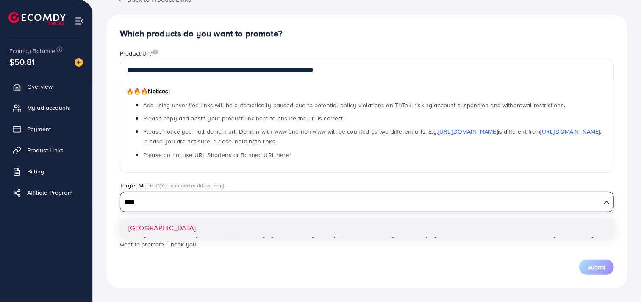 This screenshot has width=641, height=302. I want to click on span: My ad accounts, so click(49, 108).